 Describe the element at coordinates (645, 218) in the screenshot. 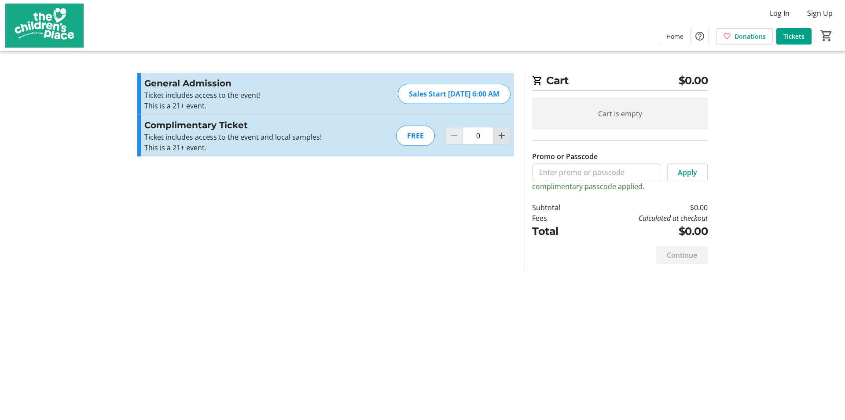

I see `td: Calculated at checkout` at that location.